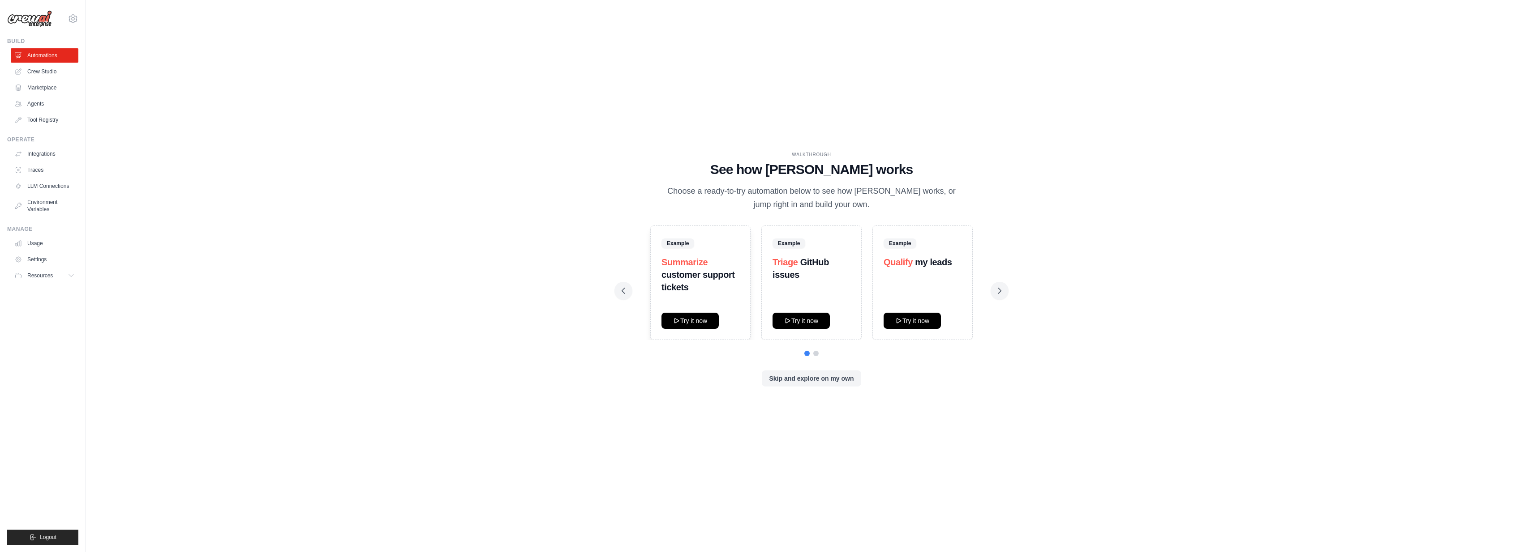  I want to click on strong: my leads, so click(933, 262).